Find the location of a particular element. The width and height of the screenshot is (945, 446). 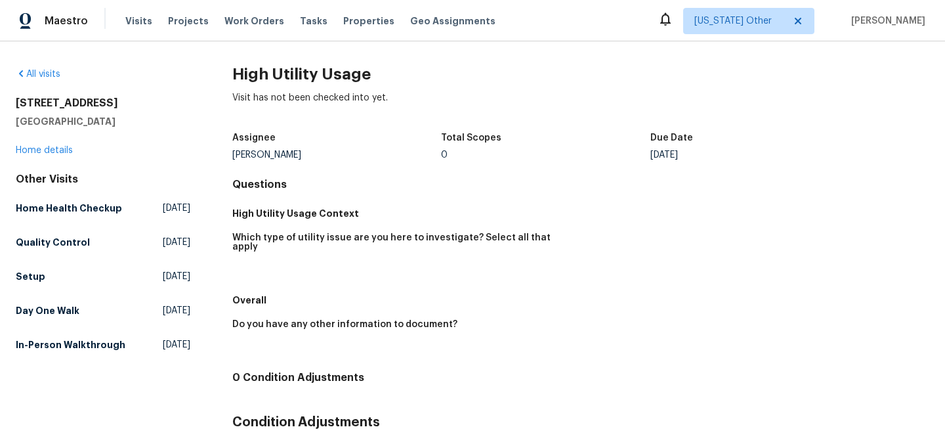

h4: 0 Condition Adjustments is located at coordinates (581, 377).